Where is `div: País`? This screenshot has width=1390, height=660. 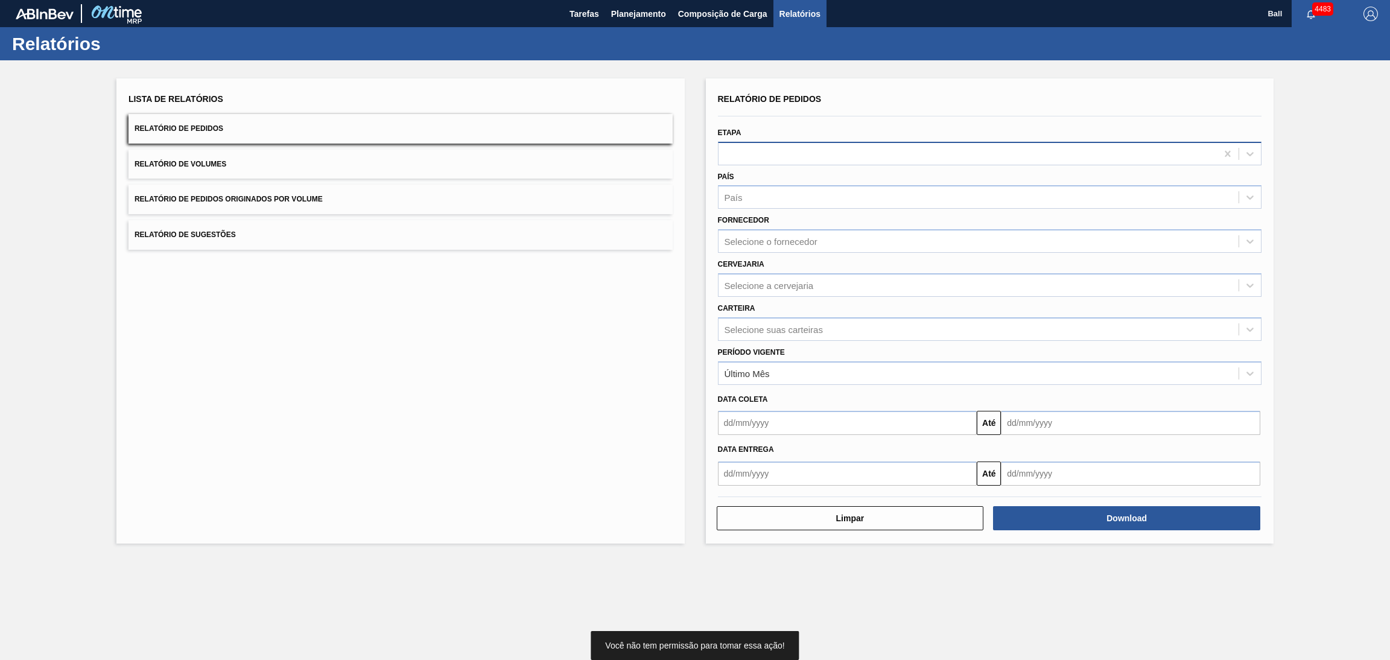
div: País is located at coordinates (733, 197).